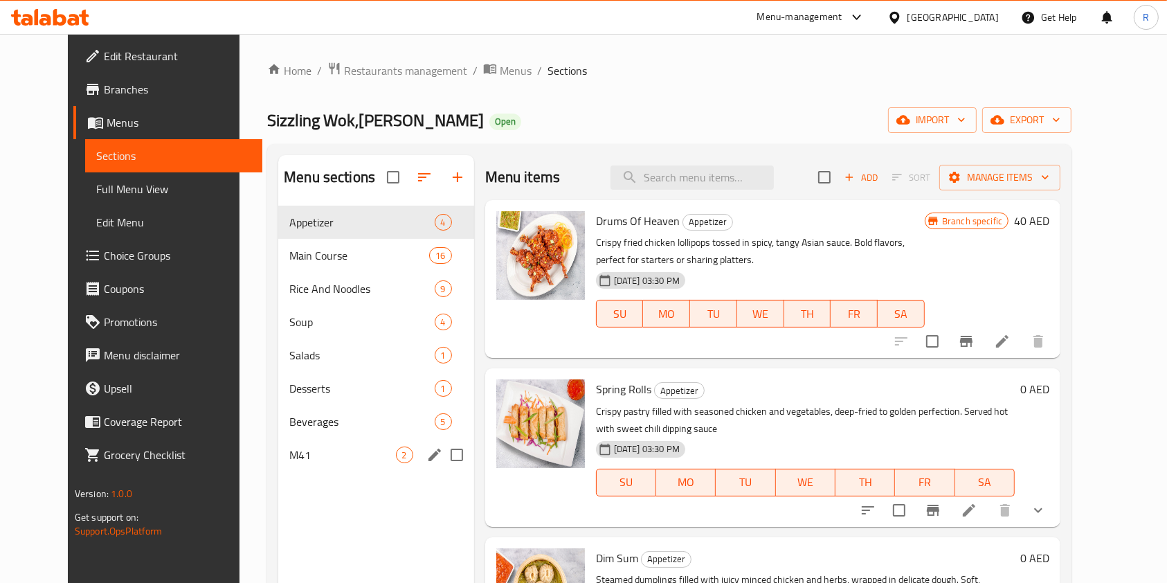 Image resolution: width=1167 pixels, height=583 pixels. What do you see at coordinates (760, 251) in the screenshot?
I see `p: Crispy fried chicken lollipops tossed in spicy, tangy Asian sauce. Bold flavors, perfect for star...` at bounding box center [760, 251].